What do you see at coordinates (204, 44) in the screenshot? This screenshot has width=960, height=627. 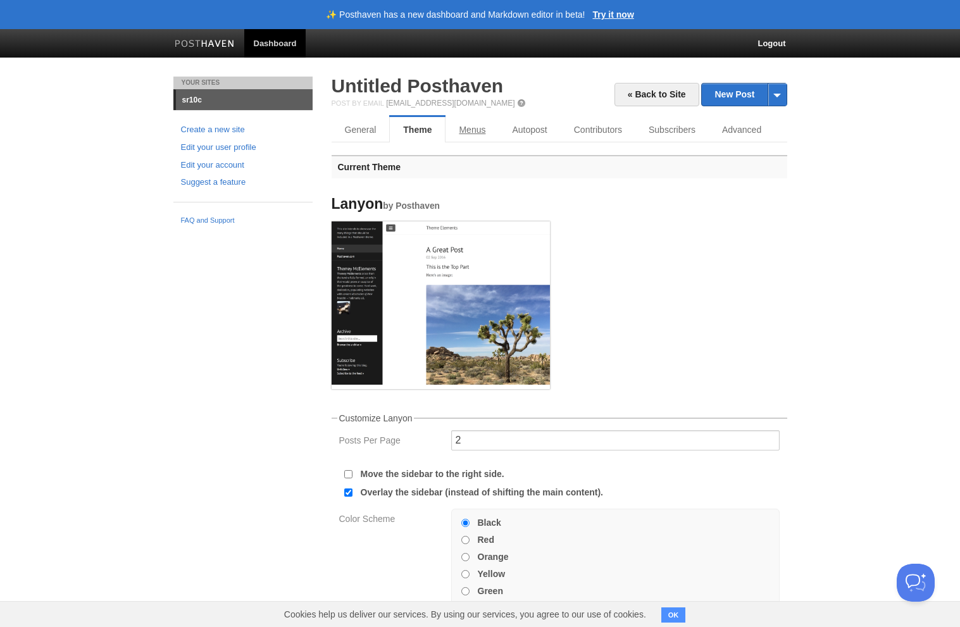 I see `img: Posthaven-bar` at bounding box center [204, 44].